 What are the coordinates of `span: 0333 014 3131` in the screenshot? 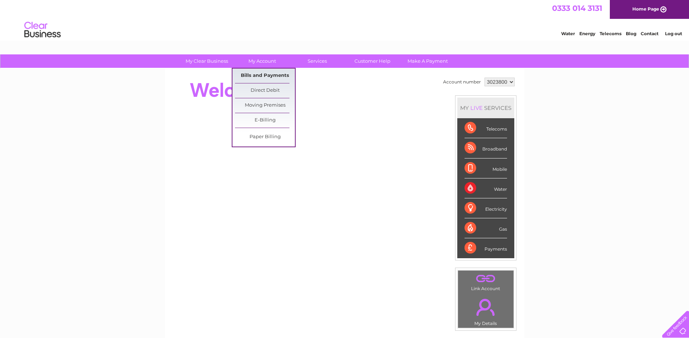 It's located at (577, 8).